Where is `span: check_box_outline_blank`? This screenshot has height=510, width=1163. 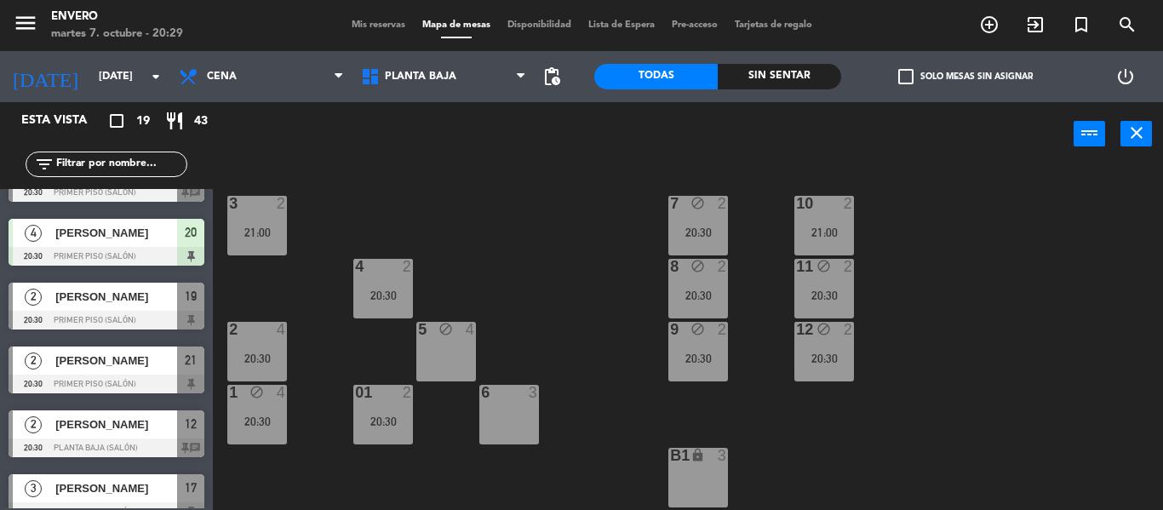 span: check_box_outline_blank is located at coordinates (906, 77).